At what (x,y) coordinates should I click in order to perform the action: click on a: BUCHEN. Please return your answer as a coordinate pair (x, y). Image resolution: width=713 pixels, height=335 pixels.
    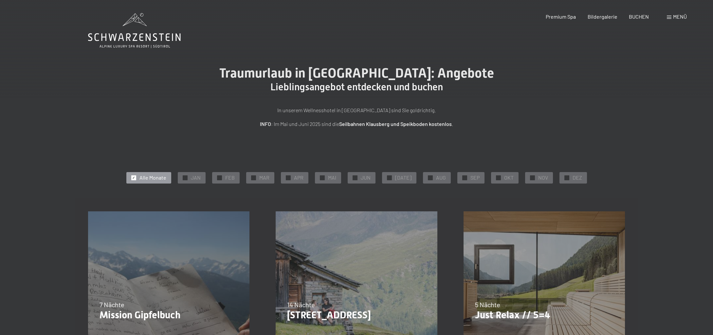
    Looking at the image, I should click on (639, 16).